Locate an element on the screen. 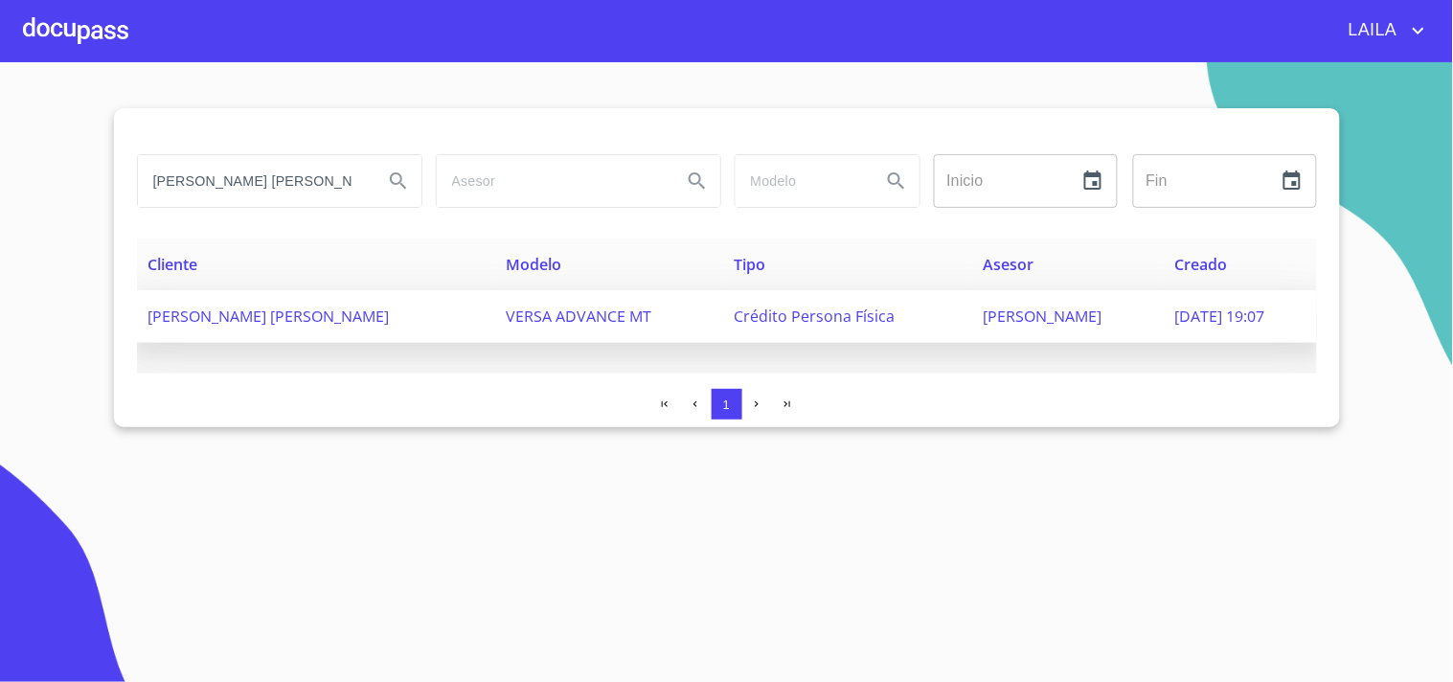 This screenshot has width=1453, height=682. span: Cliente is located at coordinates (173, 264).